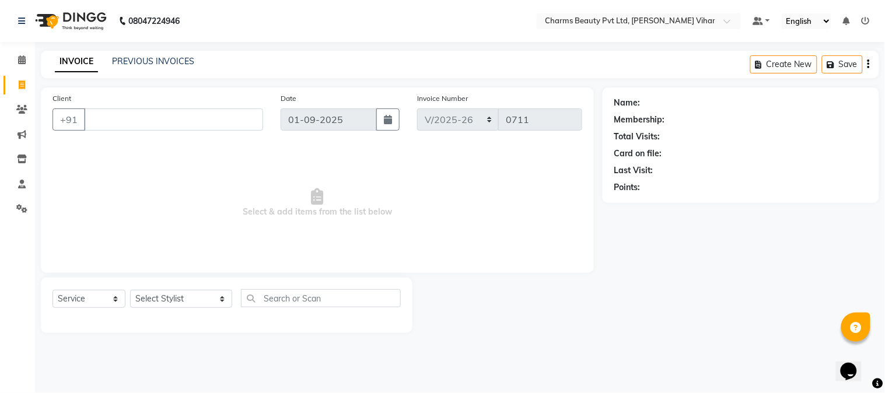 This screenshot has height=393, width=885. Describe the element at coordinates (321, 298) in the screenshot. I see `input: Search or Scan` at that location.